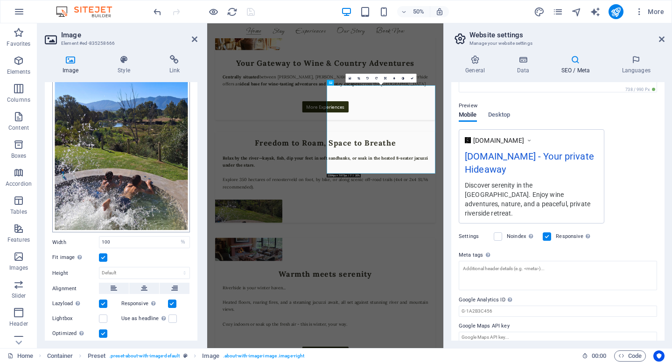 The height and width of the screenshot is (363, 672). Describe the element at coordinates (76, 257) in the screenshot. I see `label: Fit image` at that location.